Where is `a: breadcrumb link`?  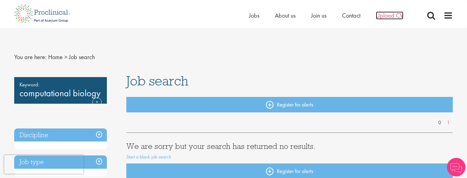 a: breadcrumb link is located at coordinates (55, 57).